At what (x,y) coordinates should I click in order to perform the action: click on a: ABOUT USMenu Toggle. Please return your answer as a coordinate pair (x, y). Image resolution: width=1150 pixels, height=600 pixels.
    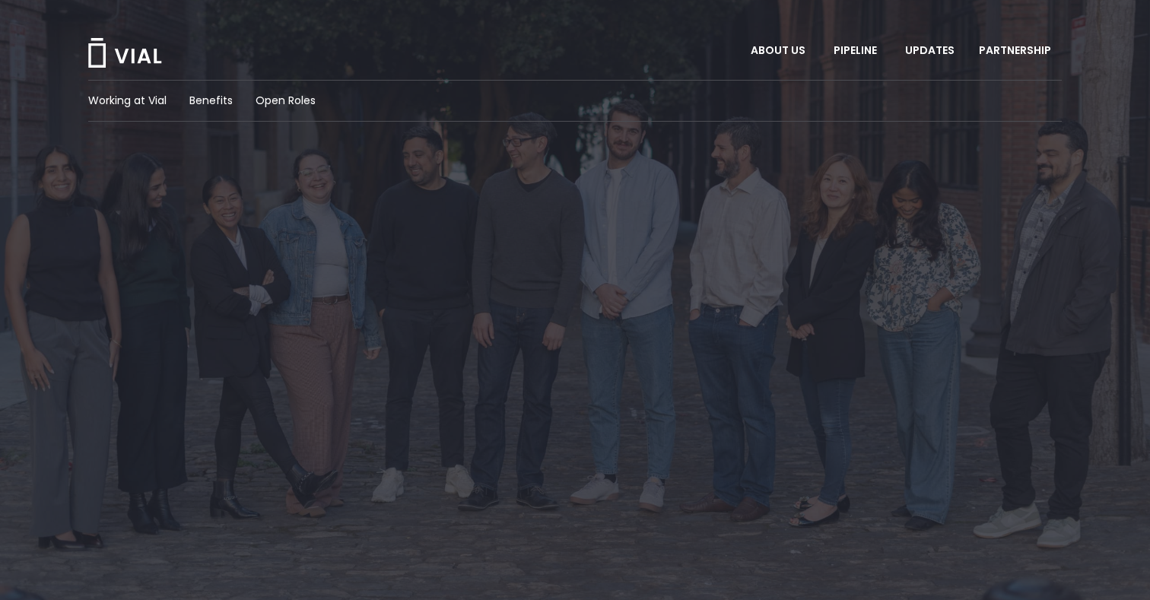
    Looking at the image, I should click on (780, 51).